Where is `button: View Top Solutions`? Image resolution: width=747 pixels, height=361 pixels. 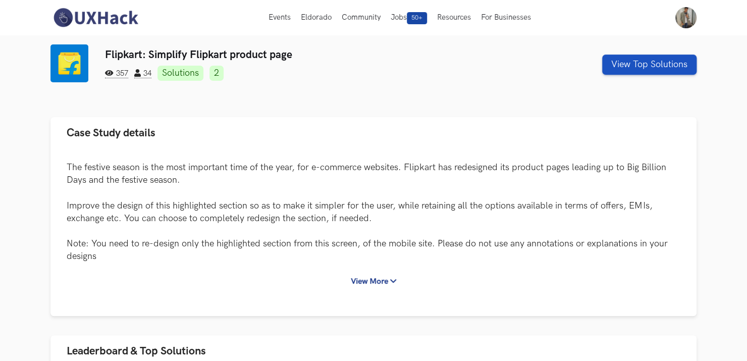
button: View Top Solutions is located at coordinates (649, 65).